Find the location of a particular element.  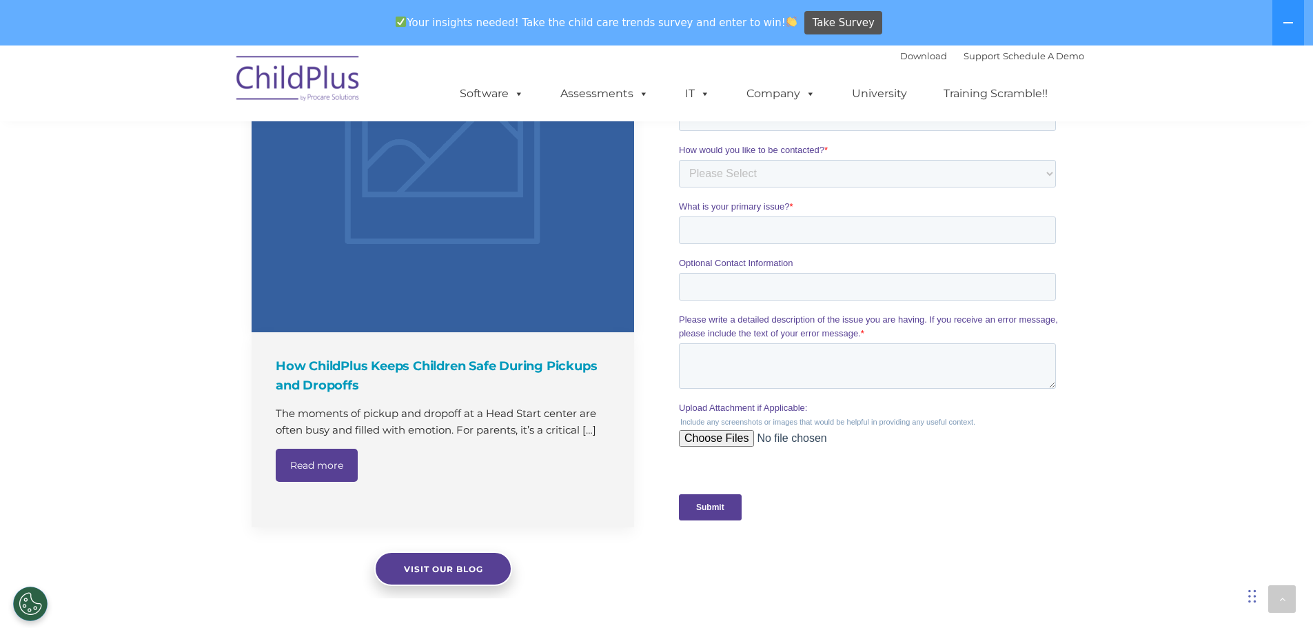

a: Support is located at coordinates (982, 56).